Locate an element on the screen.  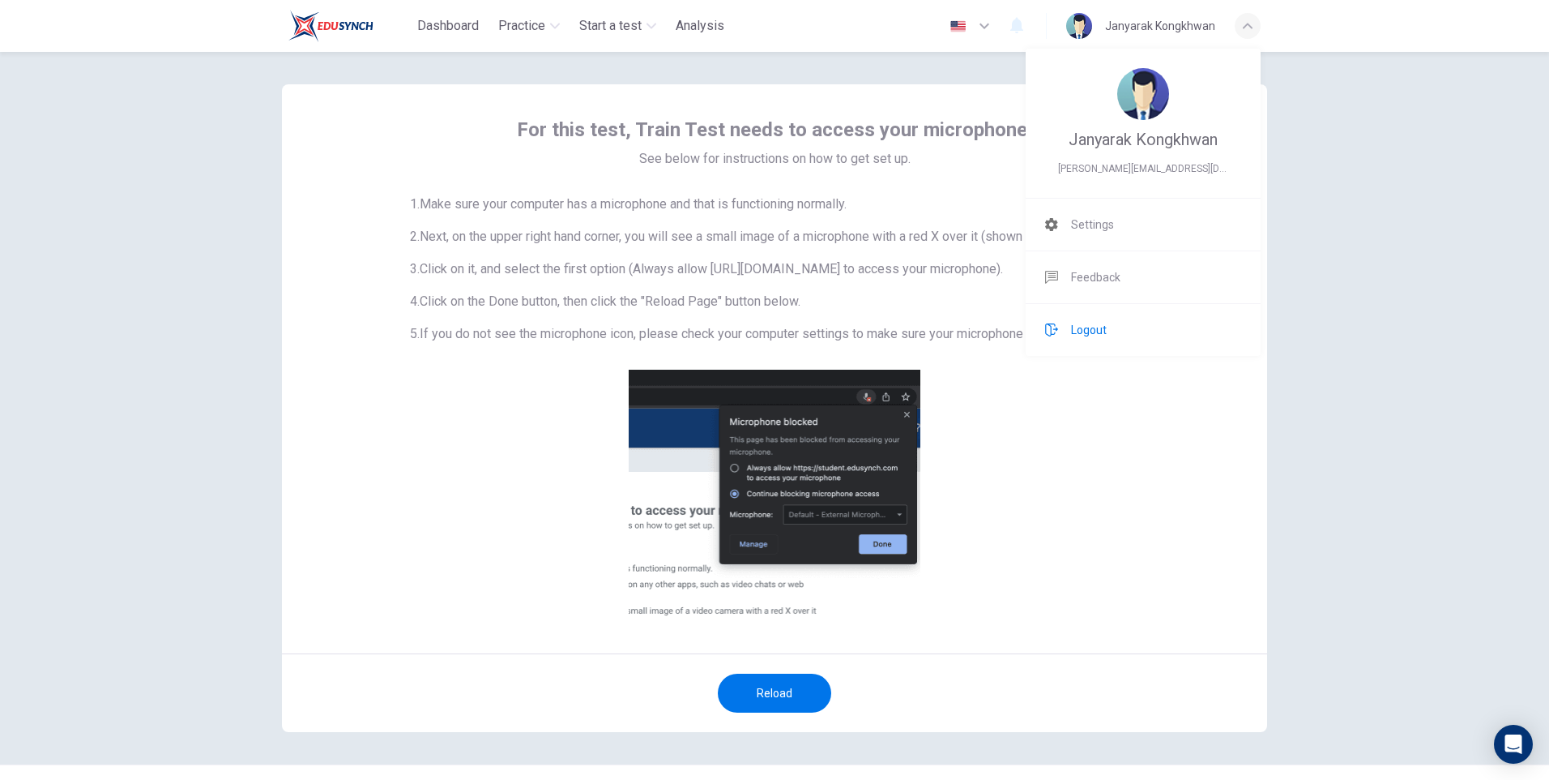
span: Feedback is located at coordinates (1096, 277).